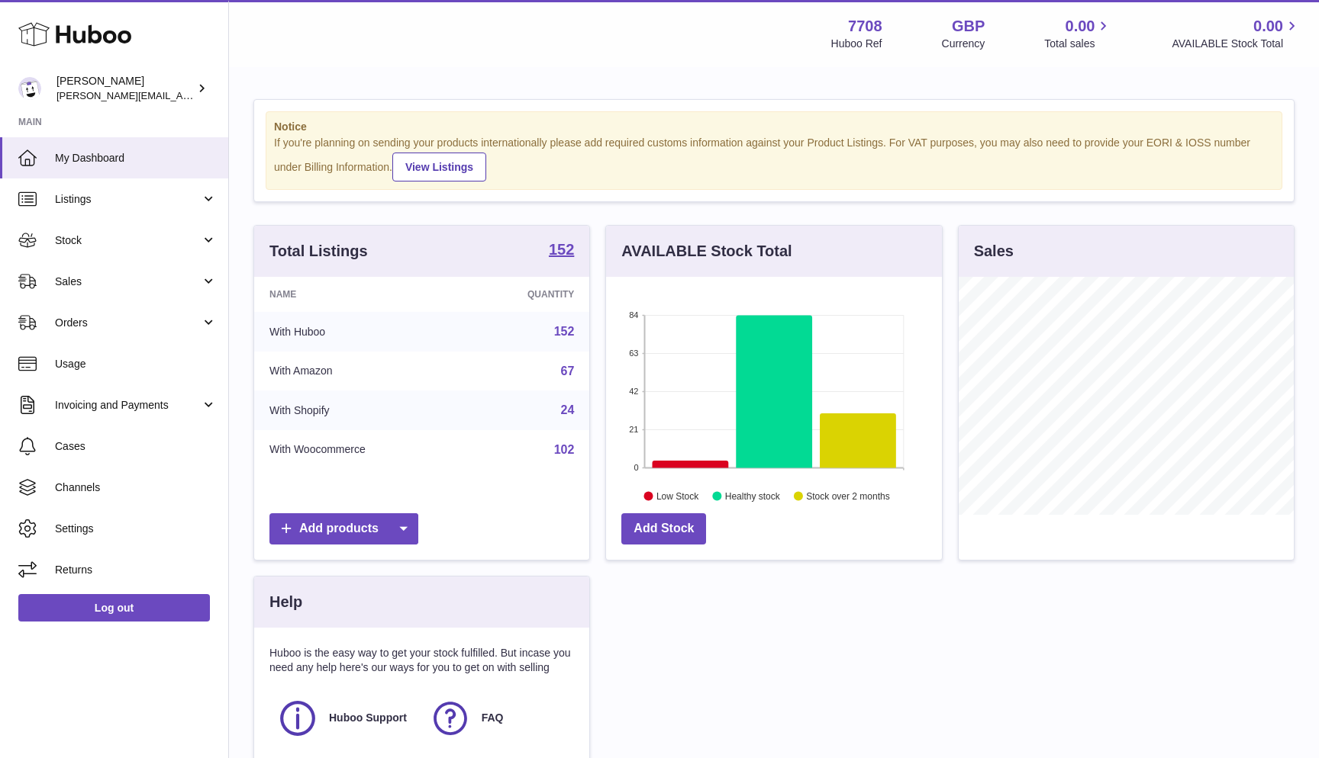  I want to click on a: Add products, so click(343, 529).